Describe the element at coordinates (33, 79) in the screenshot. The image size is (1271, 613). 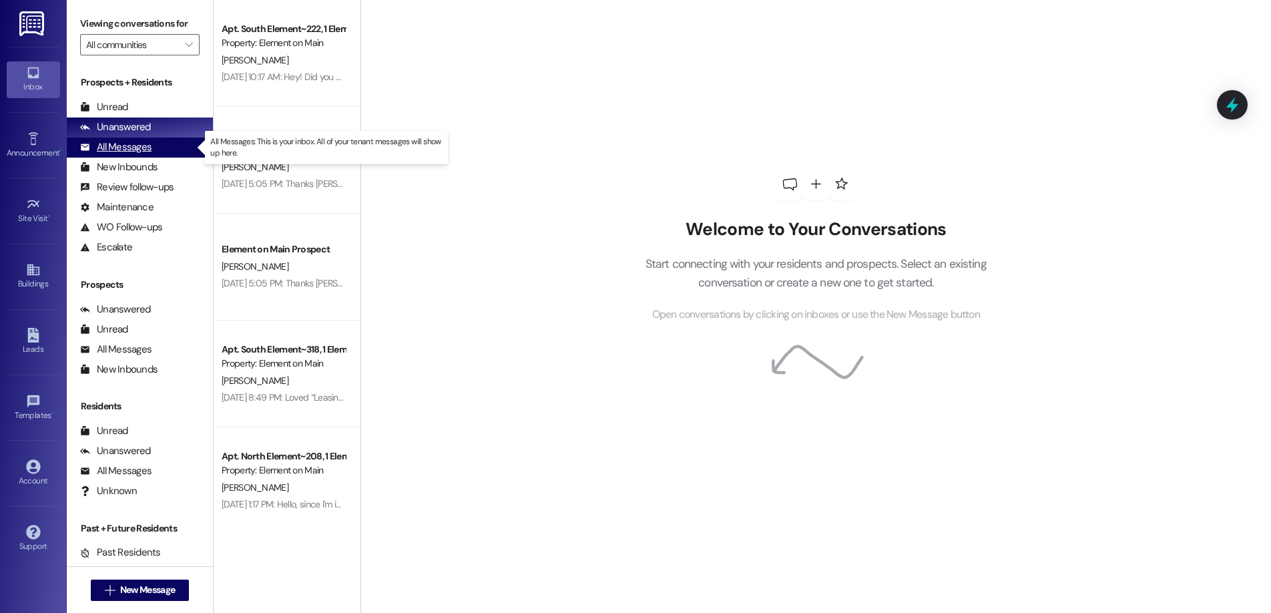
I see `a: Inbox` at that location.